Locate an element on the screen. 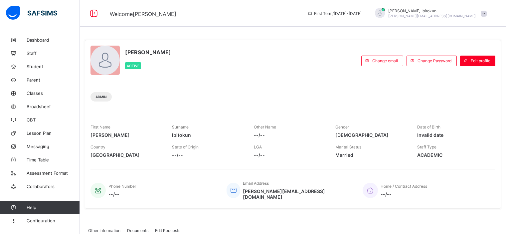 The height and width of the screenshot is (234, 506). span: Staff is located at coordinates (53, 53).